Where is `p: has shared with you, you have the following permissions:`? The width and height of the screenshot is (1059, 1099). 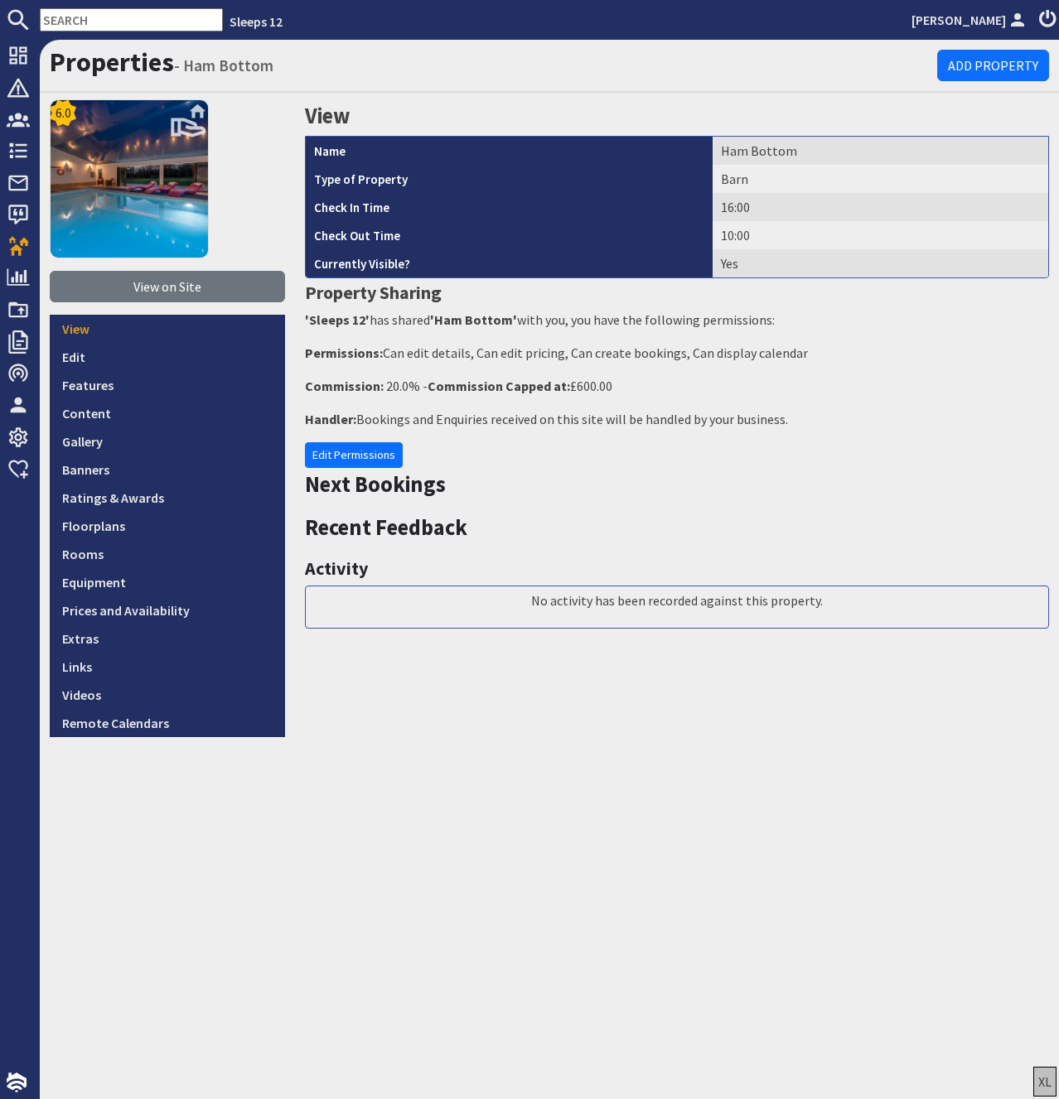
p: has shared with you, you have the following permissions: is located at coordinates (677, 320).